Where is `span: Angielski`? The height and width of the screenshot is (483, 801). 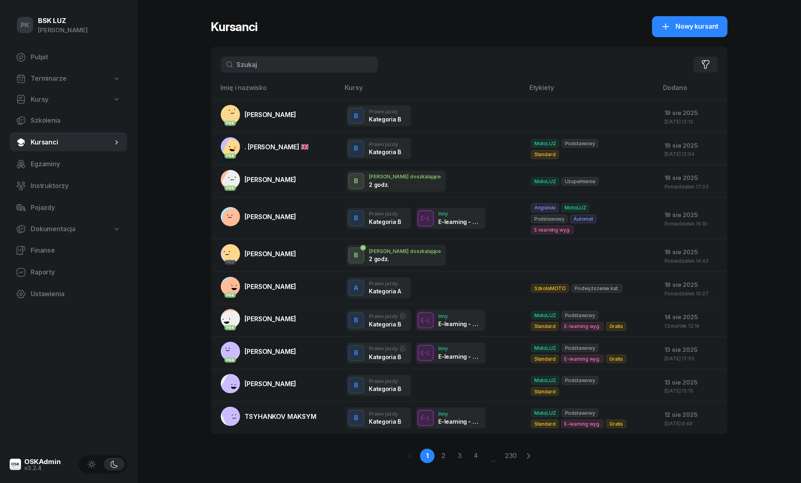
span: Angielski is located at coordinates (545, 208).